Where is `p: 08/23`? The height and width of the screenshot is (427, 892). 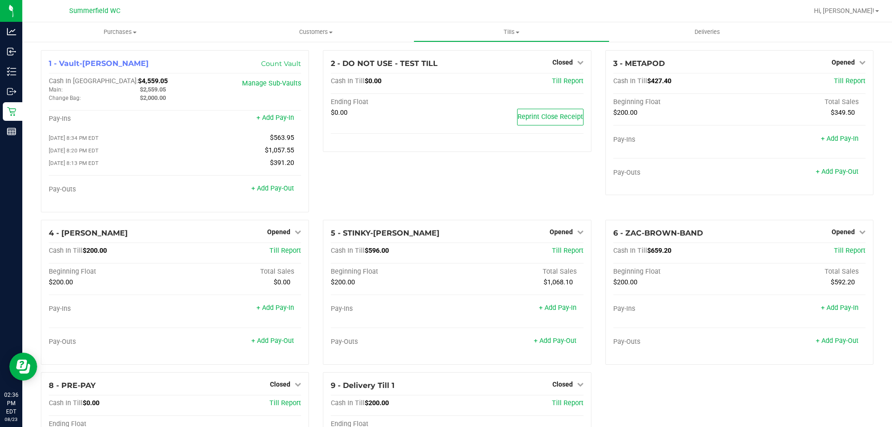
p: 08/23 is located at coordinates (11, 419).